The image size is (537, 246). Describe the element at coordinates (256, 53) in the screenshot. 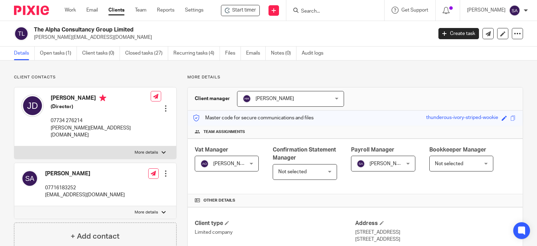

I see `a: Emails` at that location.